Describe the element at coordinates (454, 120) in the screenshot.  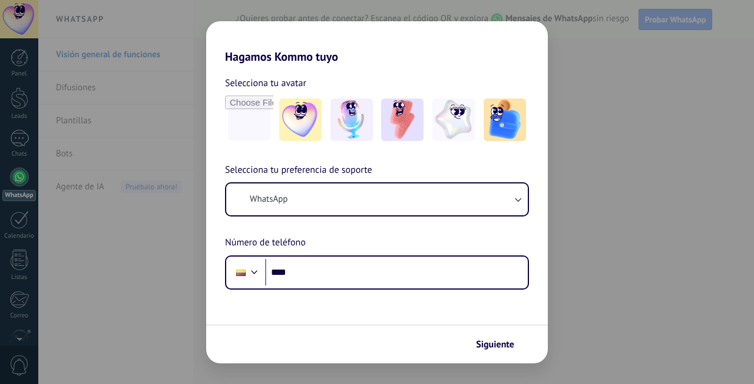
I see `img: -4.jpeg` at that location.